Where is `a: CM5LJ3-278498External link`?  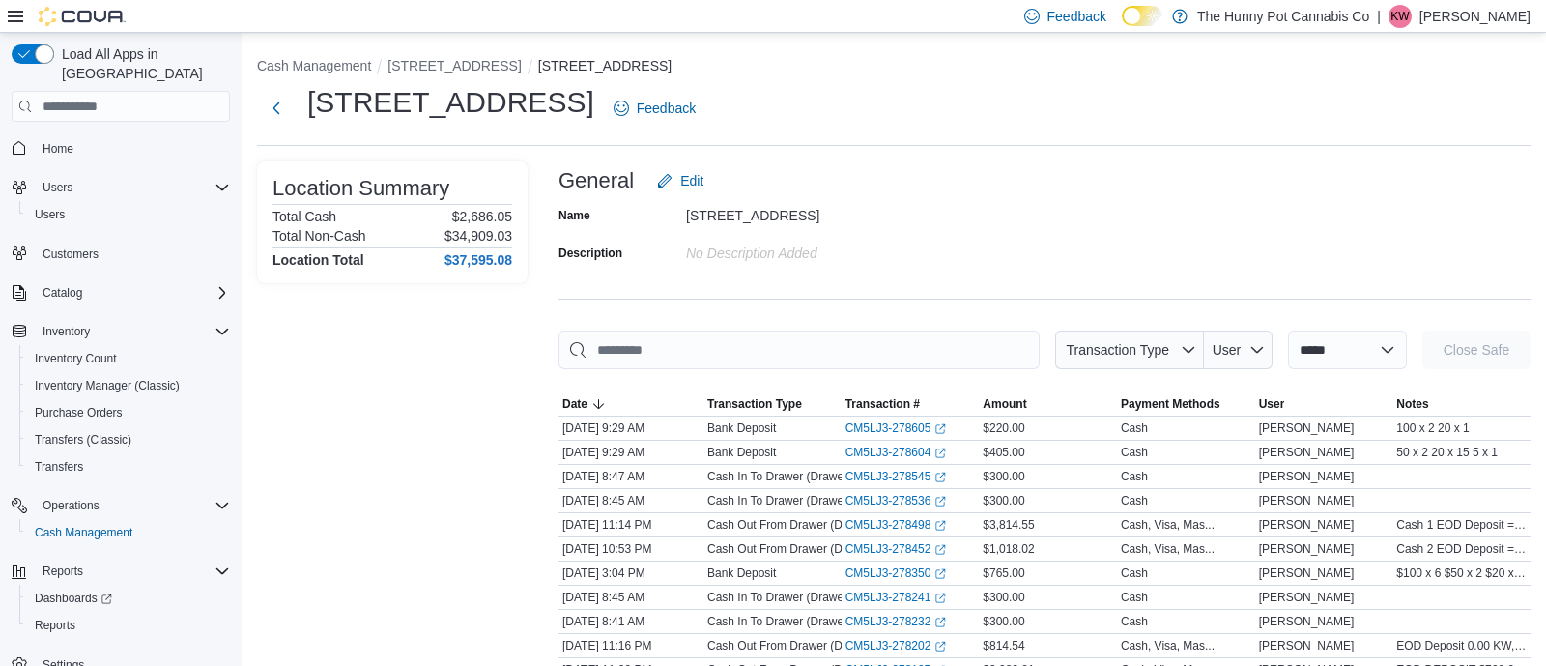
a: CM5LJ3-278498External link is located at coordinates (896, 525).